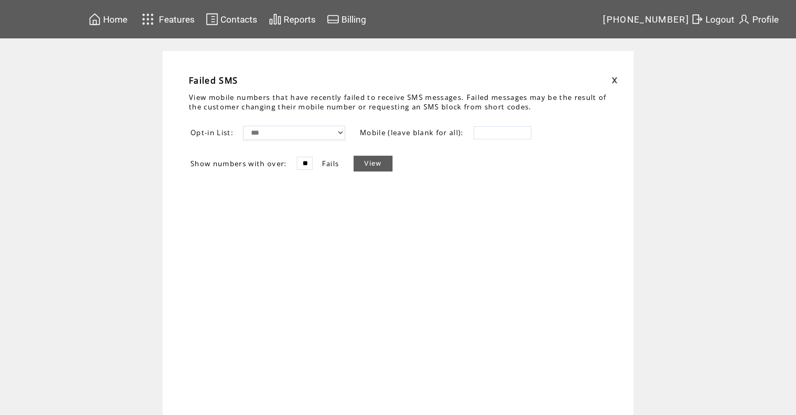  What do you see at coordinates (353, 19) in the screenshot?
I see `span: Billing` at bounding box center [353, 19].